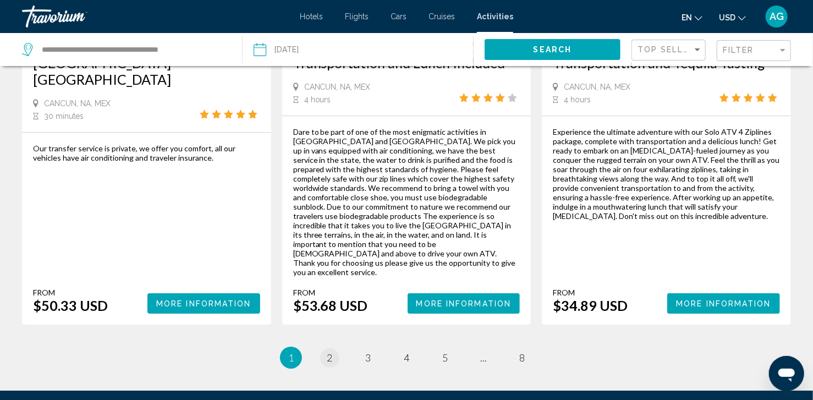 The width and height of the screenshot is (813, 400). What do you see at coordinates (155, 17) in the screenshot?
I see `a: Travorium` at bounding box center [155, 17].